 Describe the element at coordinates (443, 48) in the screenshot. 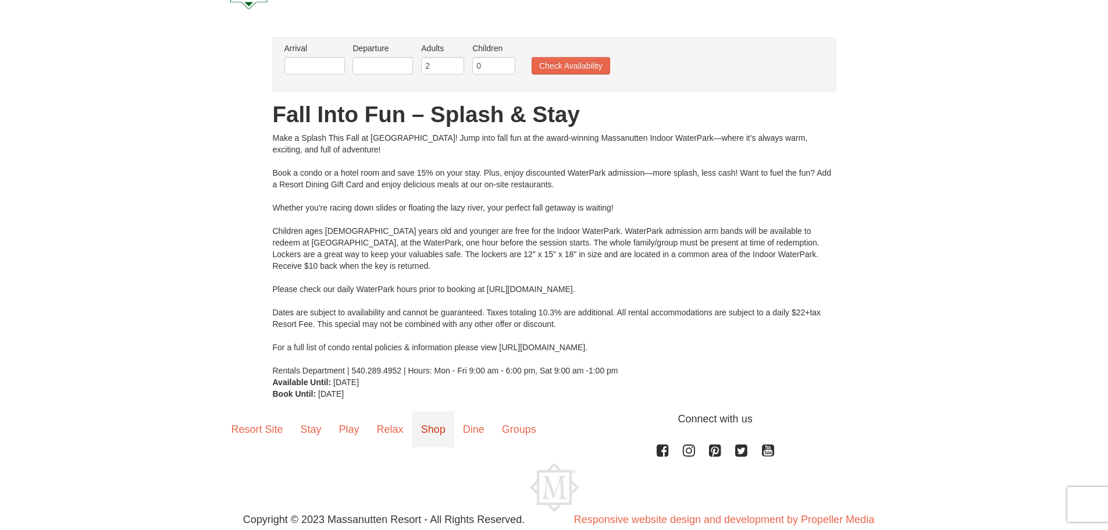

I see `label: Adults` at that location.